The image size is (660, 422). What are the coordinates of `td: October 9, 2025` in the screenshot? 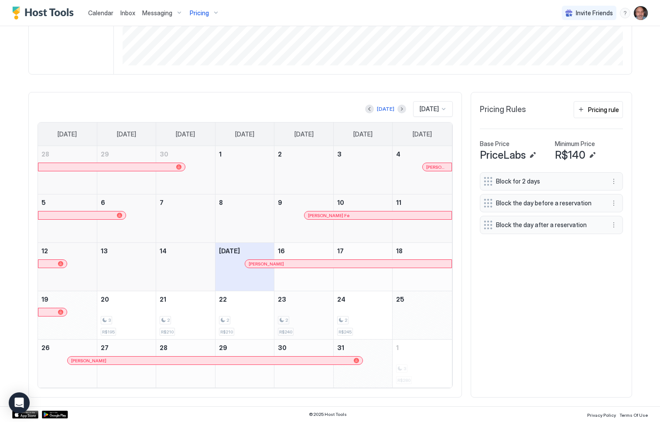 It's located at (304, 218).